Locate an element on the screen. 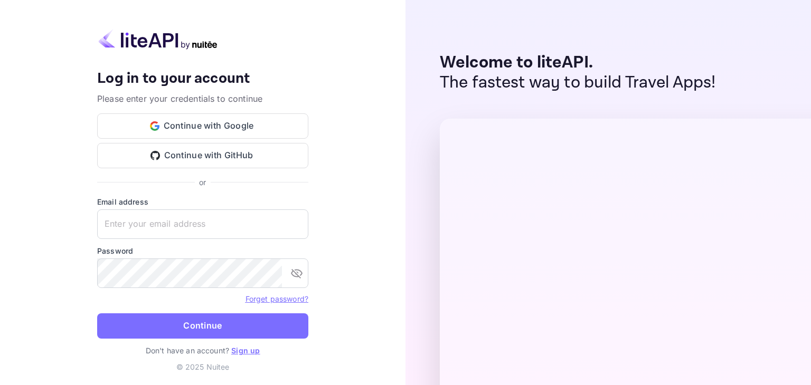 The width and height of the screenshot is (811, 385). button: toggle password visibility is located at coordinates (297, 273).